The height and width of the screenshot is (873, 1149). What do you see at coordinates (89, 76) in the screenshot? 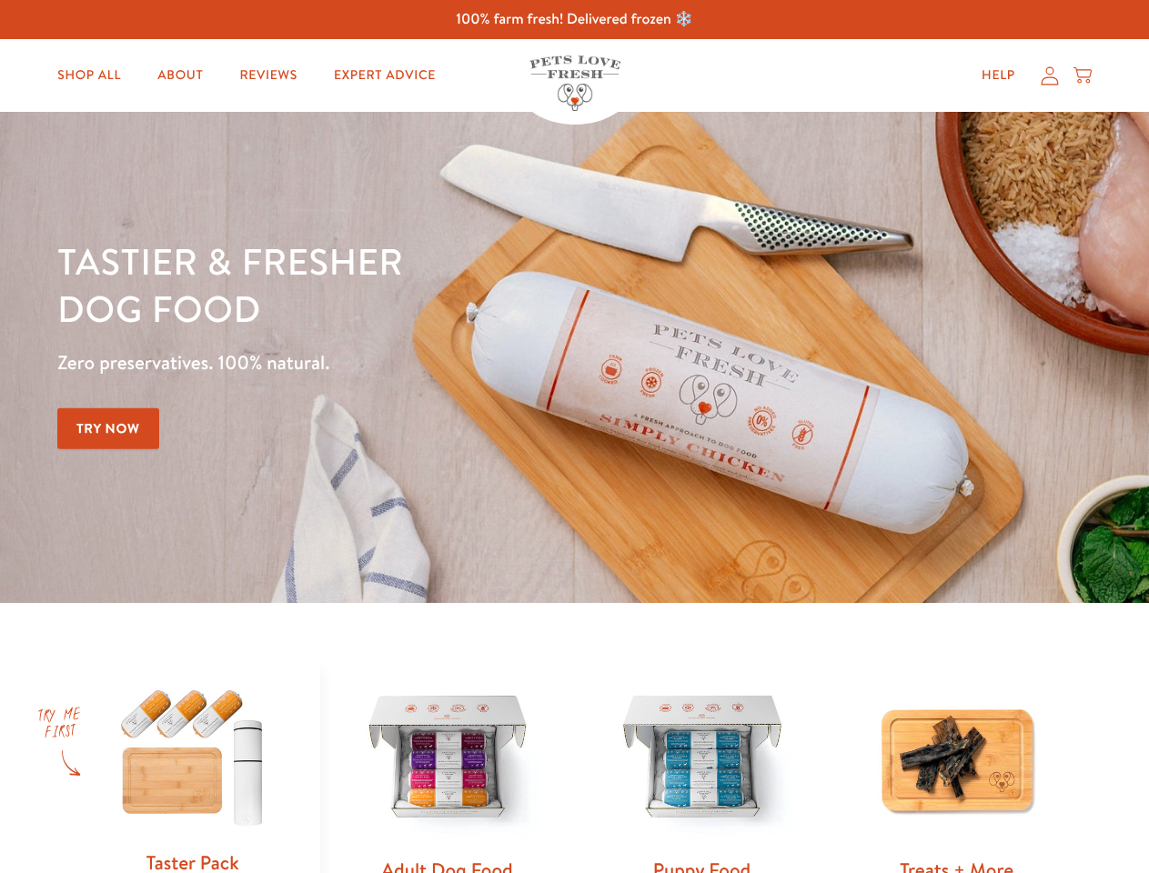
I see `a: Shop All` at bounding box center [89, 76].